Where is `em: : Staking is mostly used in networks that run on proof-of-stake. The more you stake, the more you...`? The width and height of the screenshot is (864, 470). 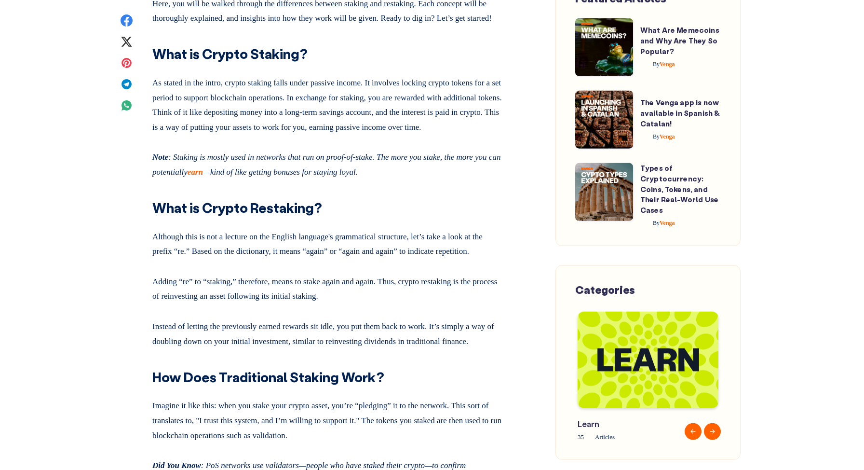
em: : Staking is mostly used in networks that run on proof-of-stake. The more you stake, the more you... is located at coordinates (327, 164).